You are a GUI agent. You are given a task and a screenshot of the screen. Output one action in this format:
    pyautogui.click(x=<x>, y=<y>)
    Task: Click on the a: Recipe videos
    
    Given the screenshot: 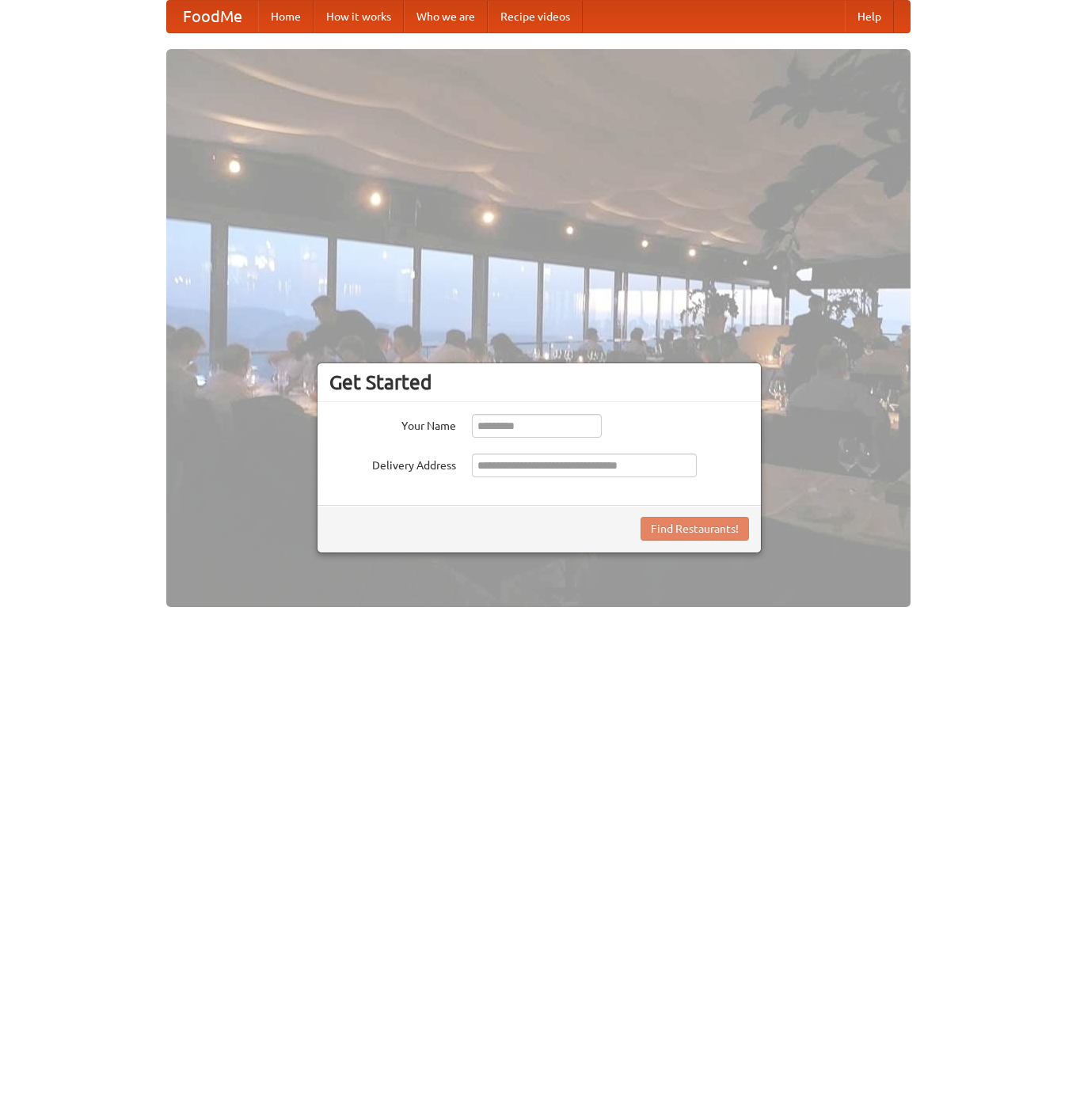 What is the action you would take?
    pyautogui.click(x=535, y=17)
    